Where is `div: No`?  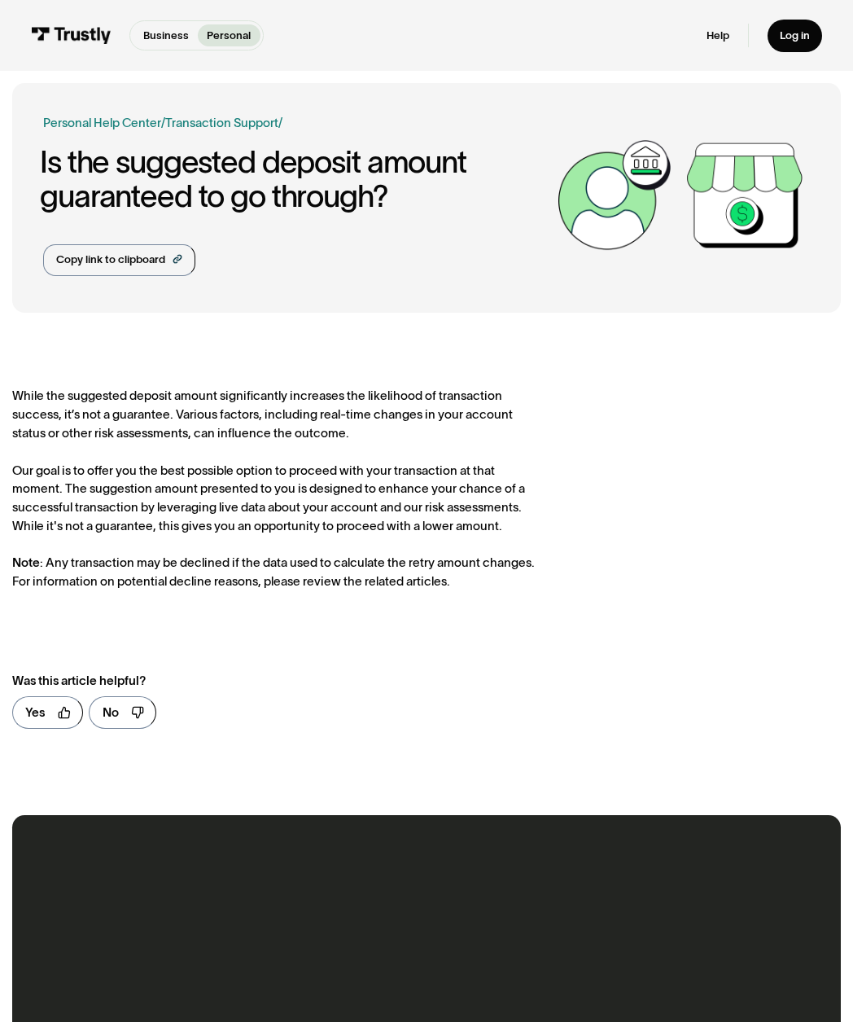 div: No is located at coordinates (111, 713).